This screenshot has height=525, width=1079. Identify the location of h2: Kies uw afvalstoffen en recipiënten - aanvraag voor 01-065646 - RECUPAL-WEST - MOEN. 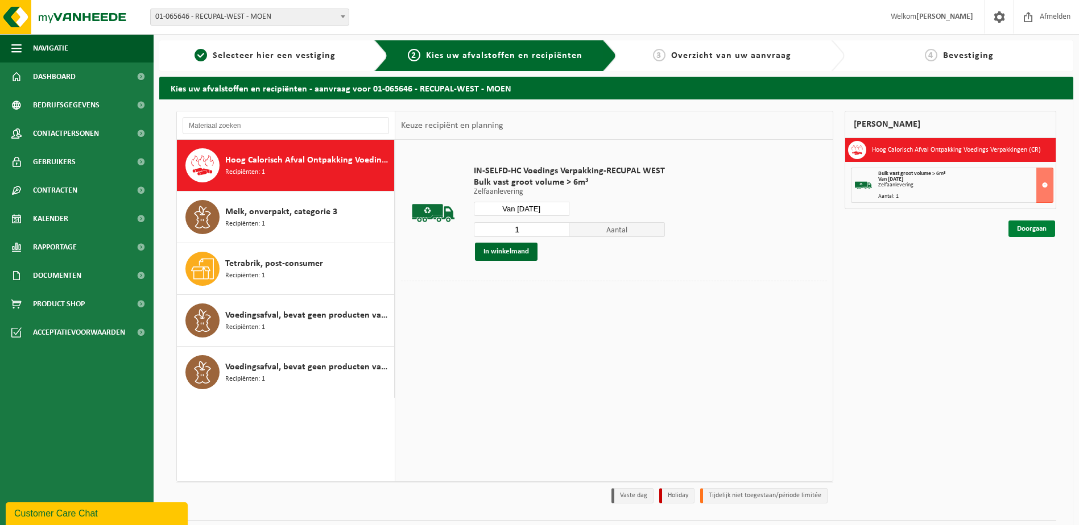
(616, 88).